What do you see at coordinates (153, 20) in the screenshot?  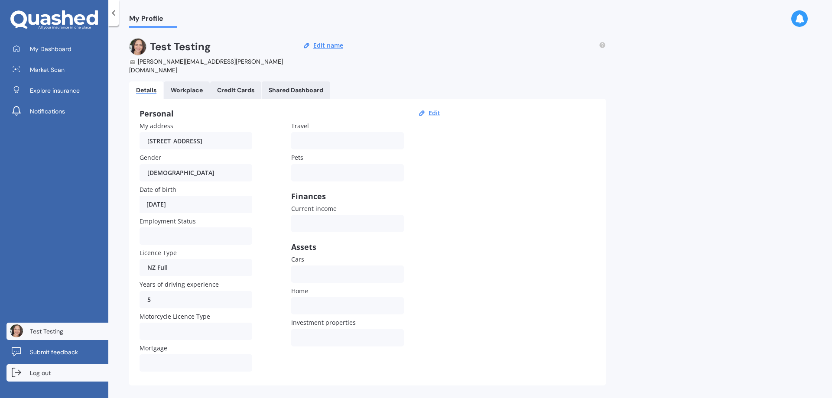 I see `span: My Profile` at bounding box center [153, 20].